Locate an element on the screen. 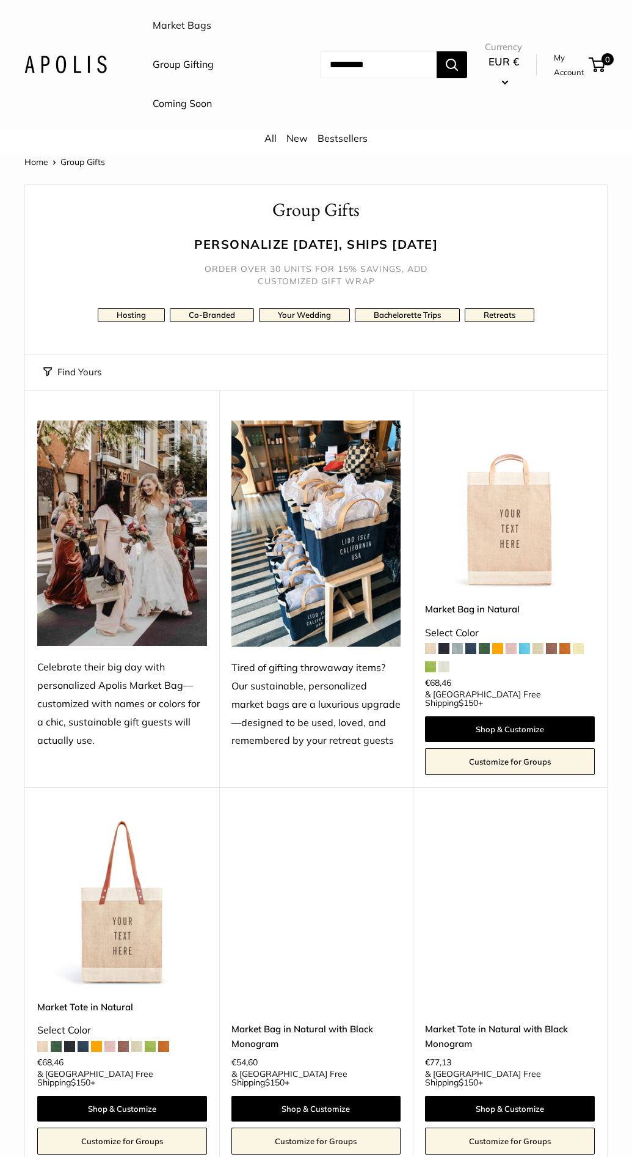 Image resolution: width=632 pixels, height=1157 pixels. a: Market Bag in Natural with Black Monogram is located at coordinates (317, 1036).